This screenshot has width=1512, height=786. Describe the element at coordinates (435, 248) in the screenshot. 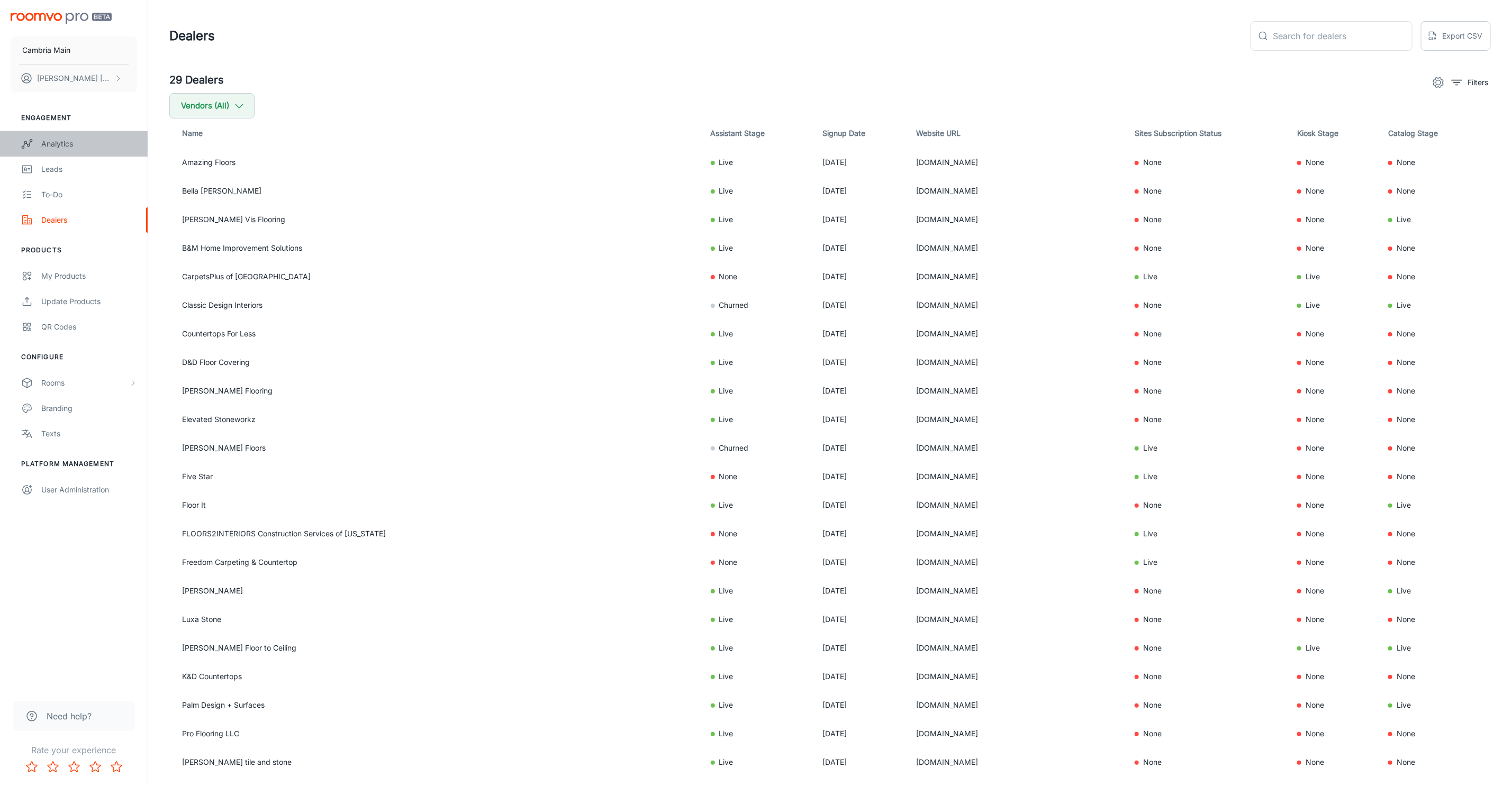

I see `td: B&M Home Improvement Solutions` at that location.